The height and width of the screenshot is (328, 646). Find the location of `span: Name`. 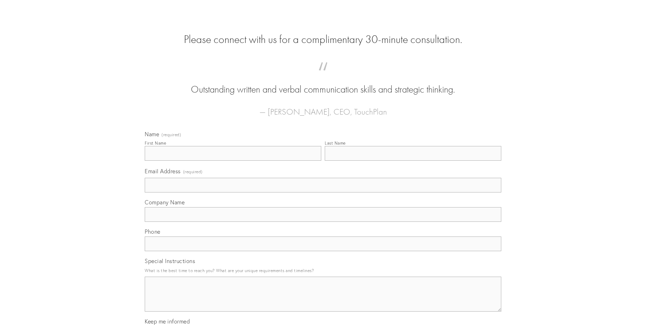

span: Name is located at coordinates (152, 134).